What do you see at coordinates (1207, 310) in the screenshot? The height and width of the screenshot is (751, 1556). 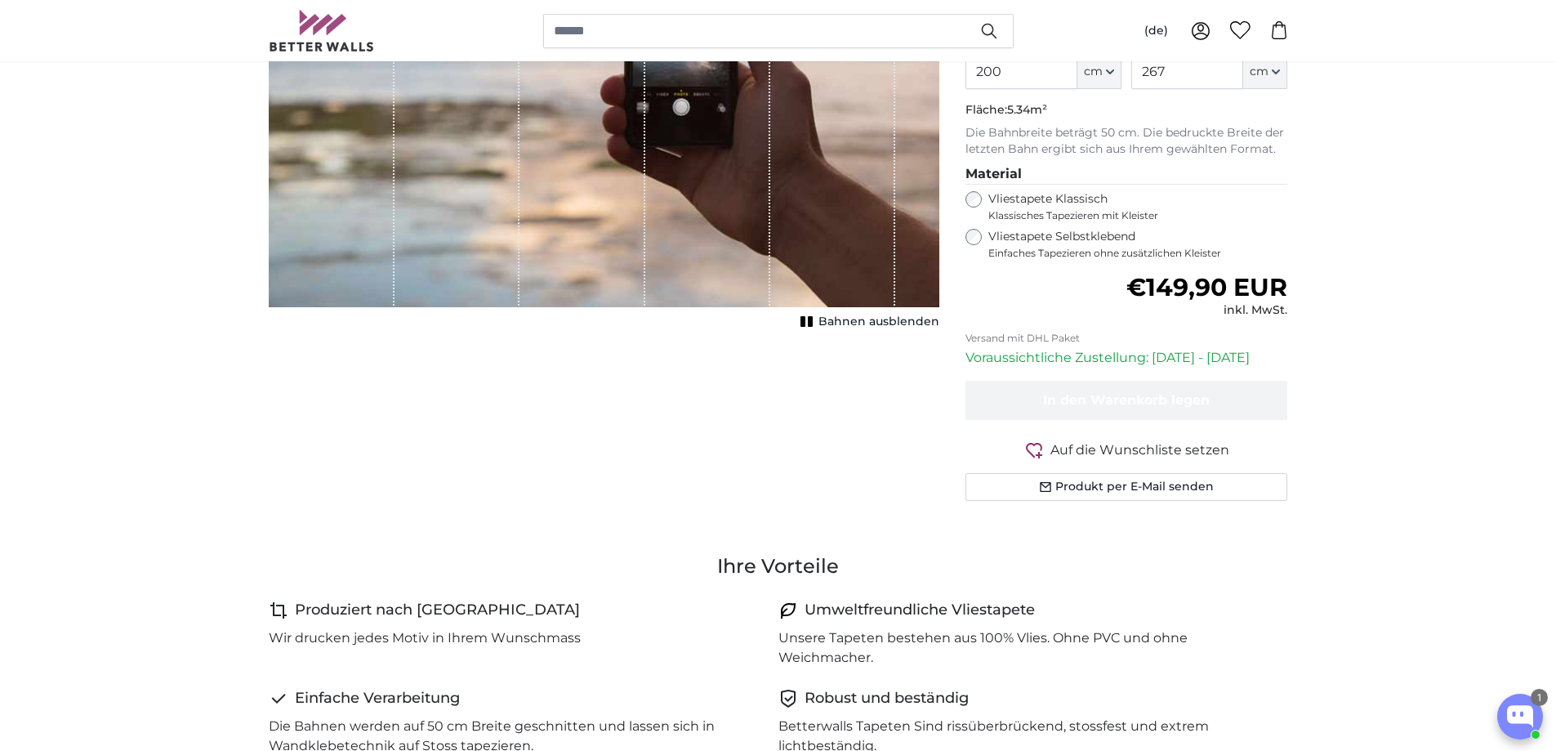 I see `div: inkl. MwSt.` at bounding box center [1207, 310].